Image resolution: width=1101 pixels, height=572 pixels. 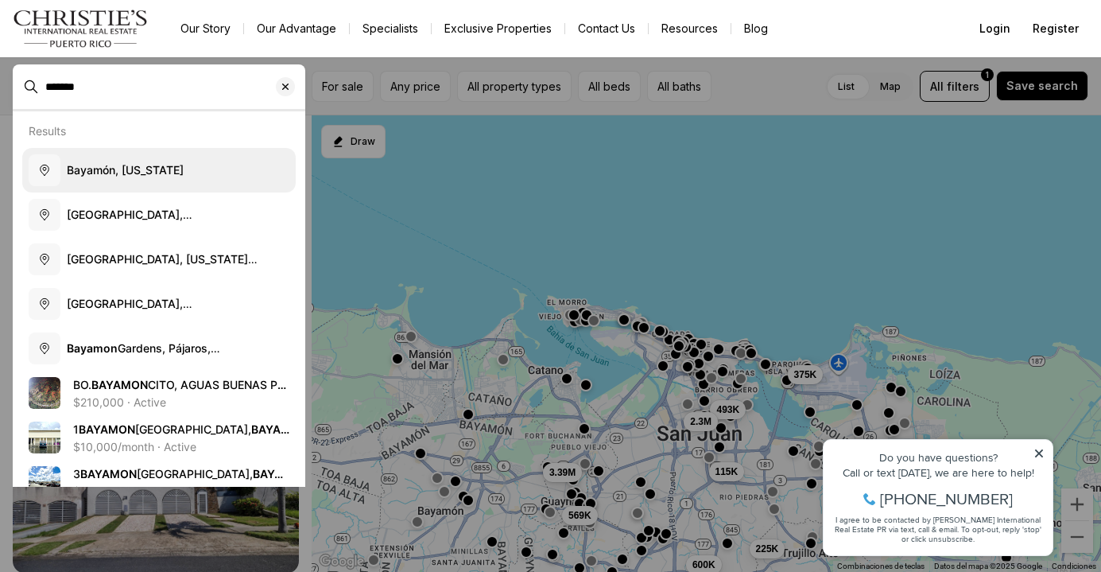 I want to click on a: View details: 1 BAYAMON GARDEN SHOPPING CENTER, so click(x=159, y=437).